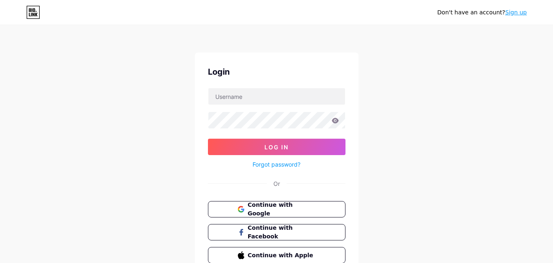 The image size is (553, 263). I want to click on a: Sign up, so click(516, 12).